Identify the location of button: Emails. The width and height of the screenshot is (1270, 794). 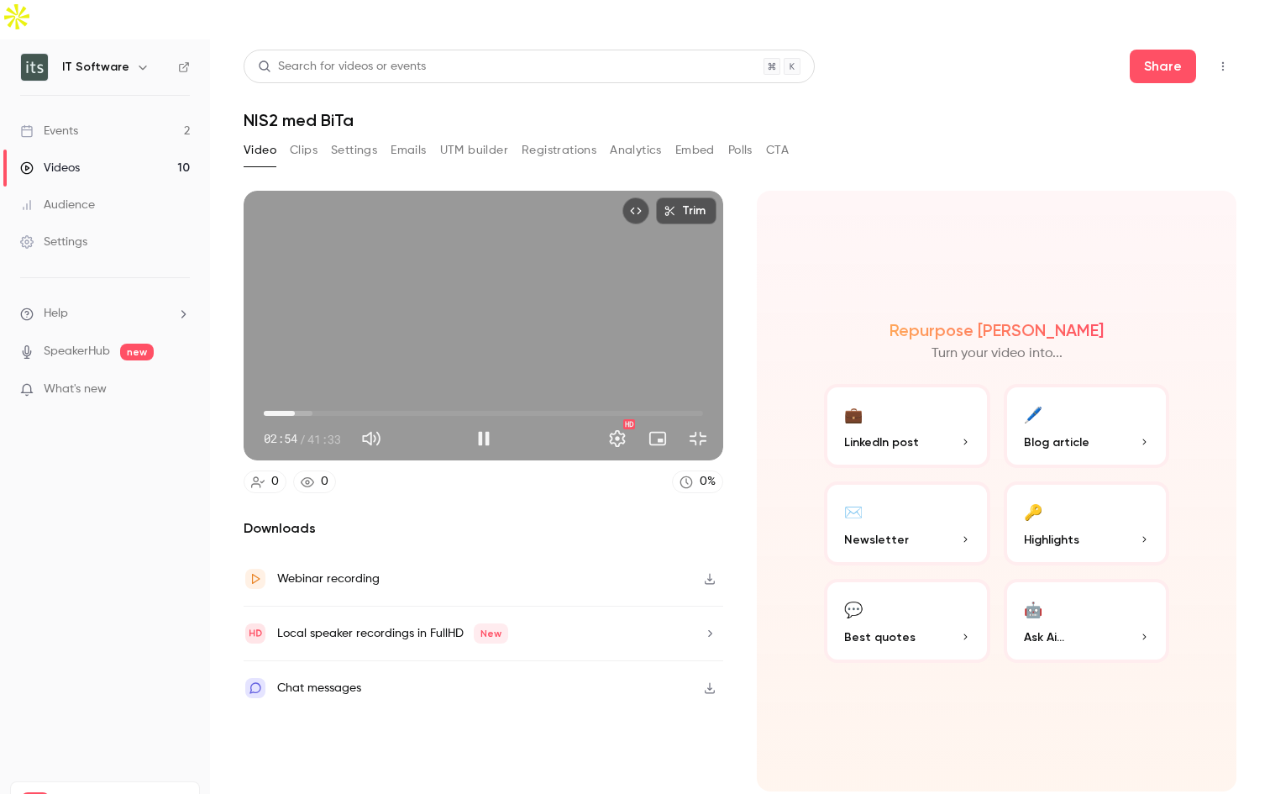
(408, 150).